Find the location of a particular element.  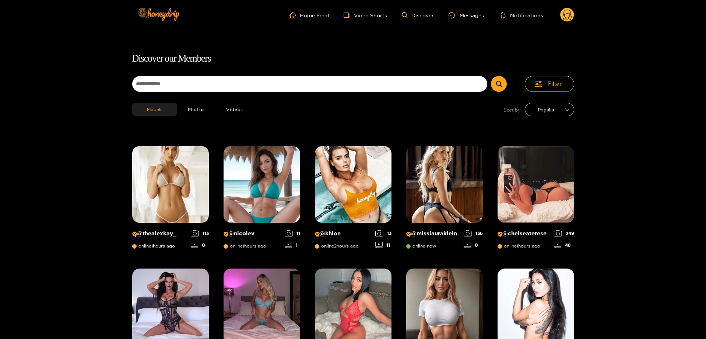

div: 1 is located at coordinates (293, 245).